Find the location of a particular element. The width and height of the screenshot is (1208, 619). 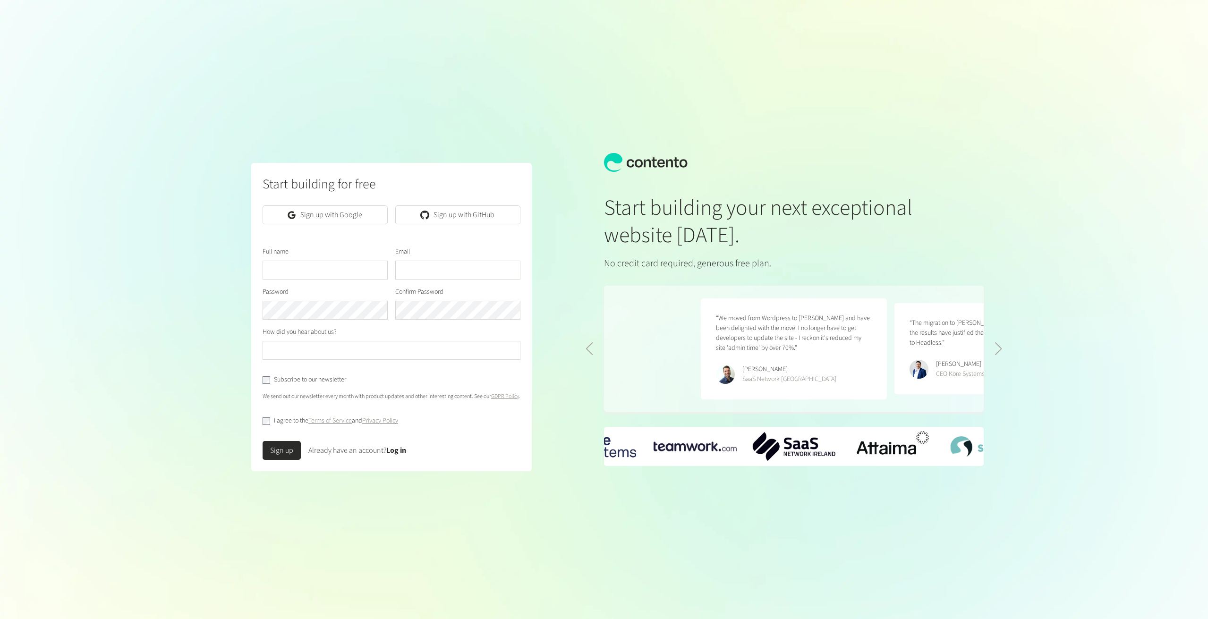

div: Next slide is located at coordinates (998, 349).